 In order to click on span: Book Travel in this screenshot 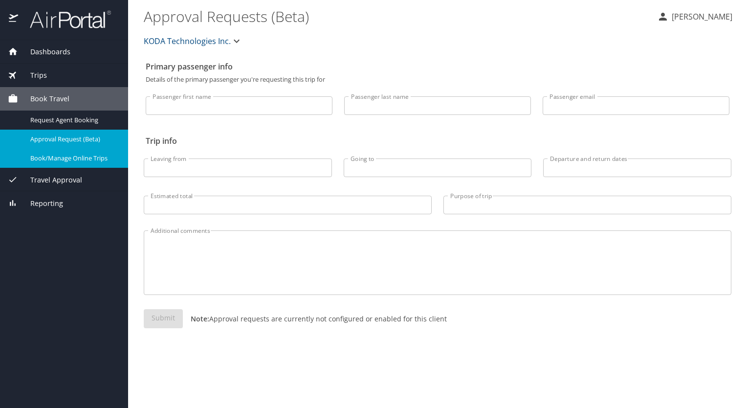, I will do `click(44, 99)`.